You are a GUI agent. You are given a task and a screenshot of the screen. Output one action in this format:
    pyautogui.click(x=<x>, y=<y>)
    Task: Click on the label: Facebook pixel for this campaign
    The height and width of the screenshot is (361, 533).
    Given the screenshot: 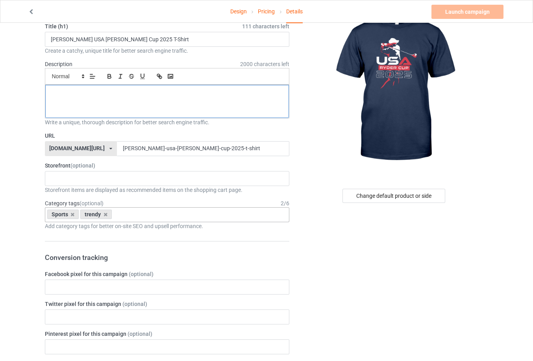 What is the action you would take?
    pyautogui.click(x=167, y=274)
    